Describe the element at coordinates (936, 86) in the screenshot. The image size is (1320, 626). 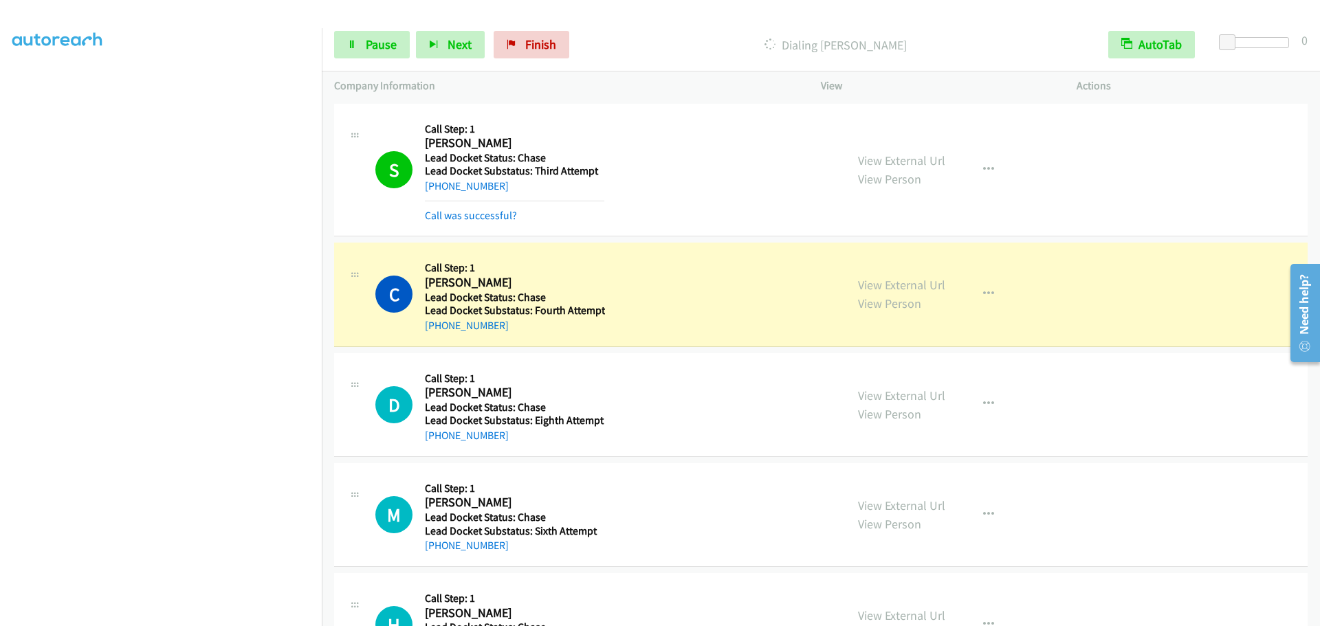
I see `p: View` at that location.